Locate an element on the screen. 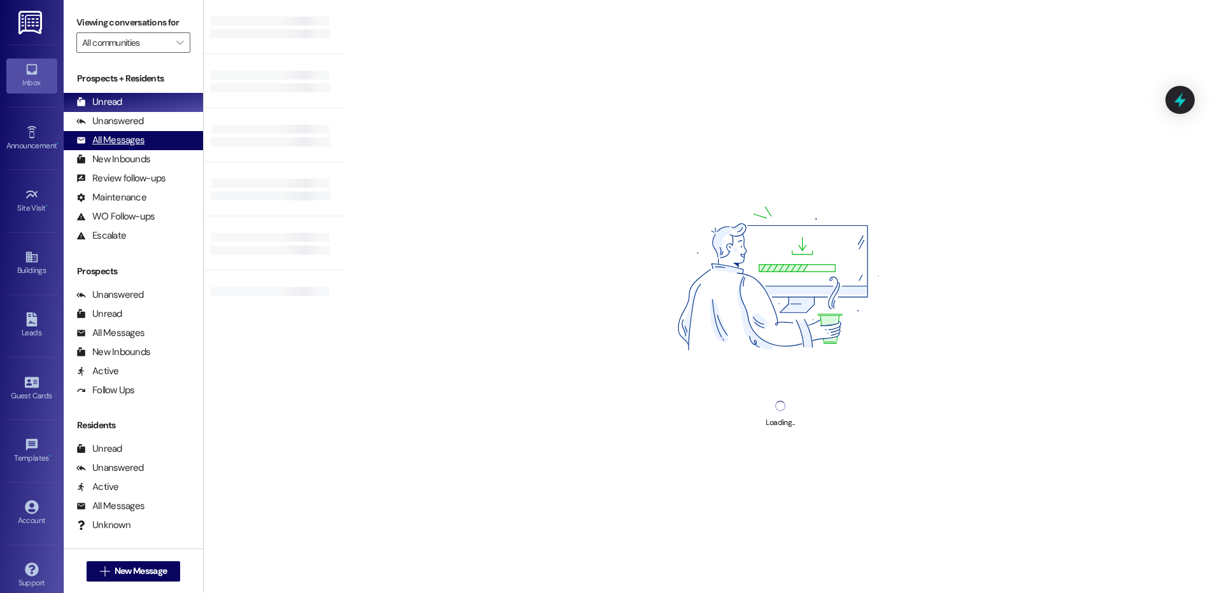  div: Prospects is located at coordinates (133, 271).